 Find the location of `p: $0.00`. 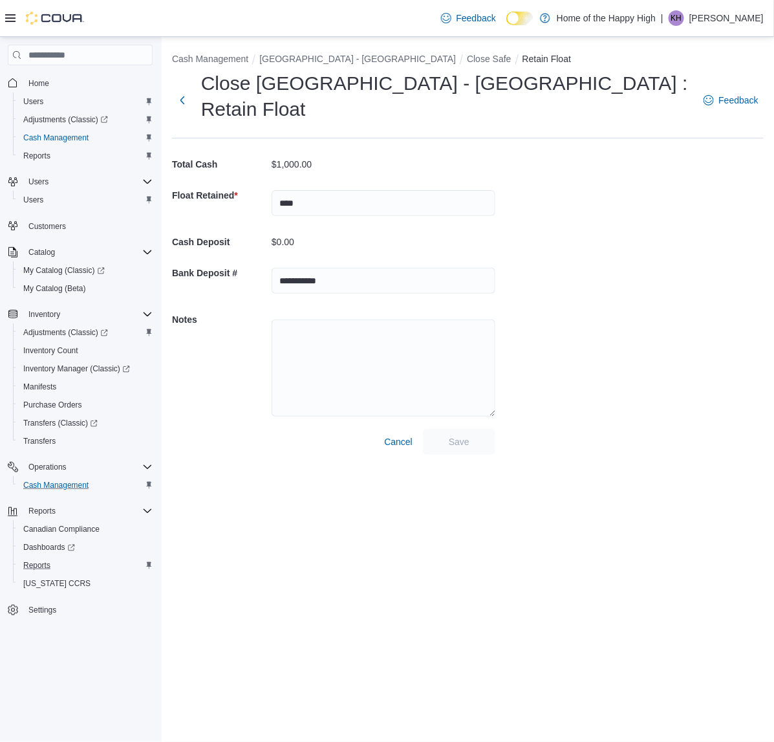

p: $0.00 is located at coordinates (283, 242).